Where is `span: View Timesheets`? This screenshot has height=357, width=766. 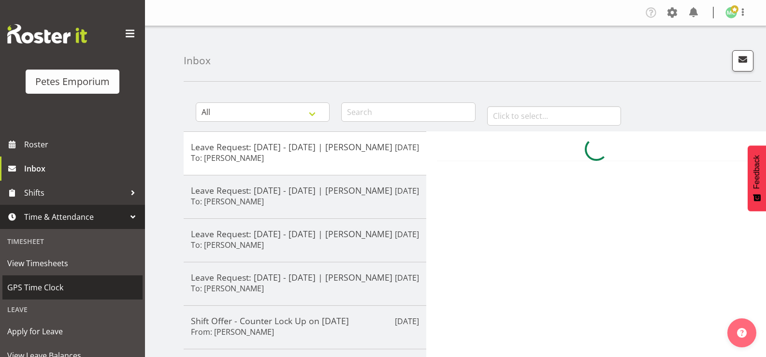 span: View Timesheets is located at coordinates (73, 264).